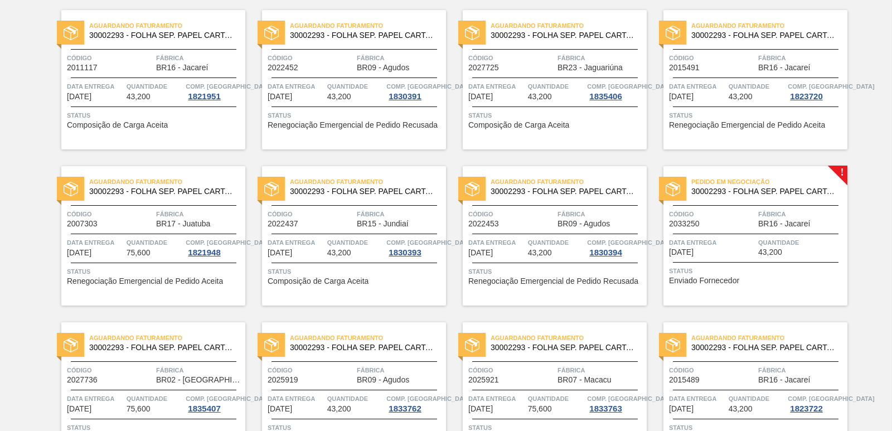 The width and height of the screenshot is (892, 431). I want to click on a: statusAguardando Faturamento30002293 - FOLHA SEP. PAPEL CARTAO 1200x1000M 350gCódigo2011117Fábric..., so click(145, 80).